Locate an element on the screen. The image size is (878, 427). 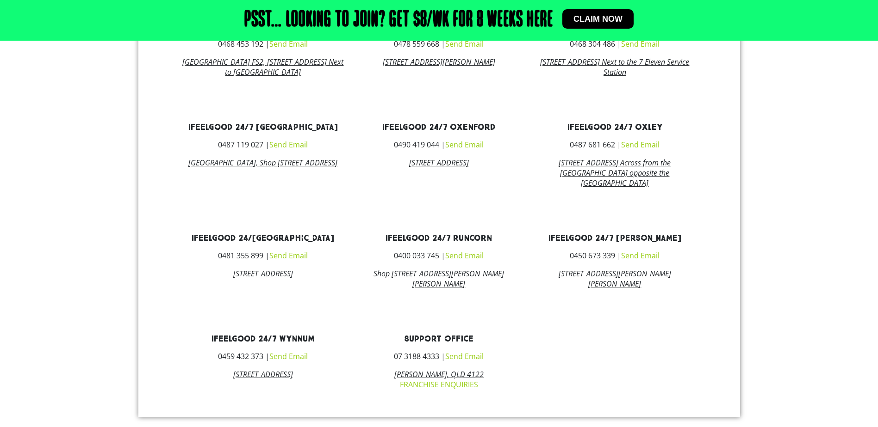
h3: 0487 119 027 | is located at coordinates (263, 145).